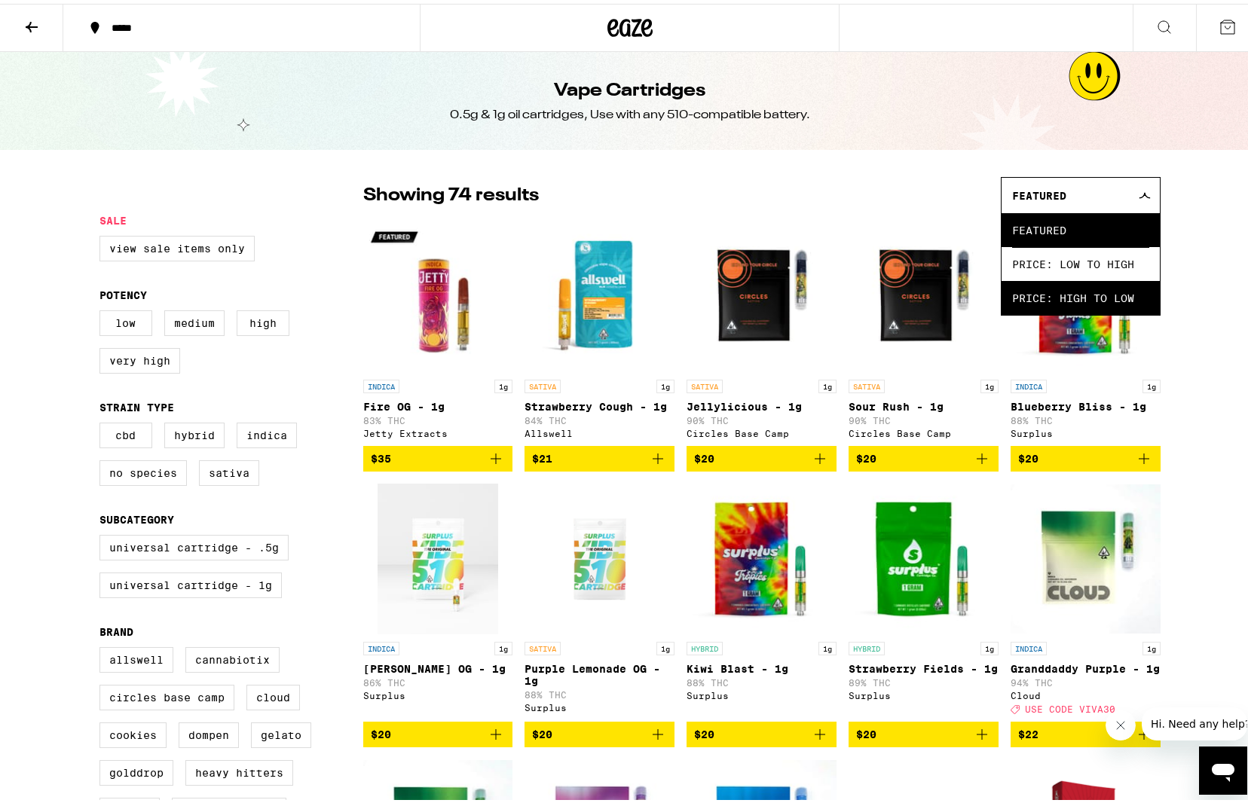 Image resolution: width=1248 pixels, height=803 pixels. I want to click on label: Cloud, so click(273, 694).